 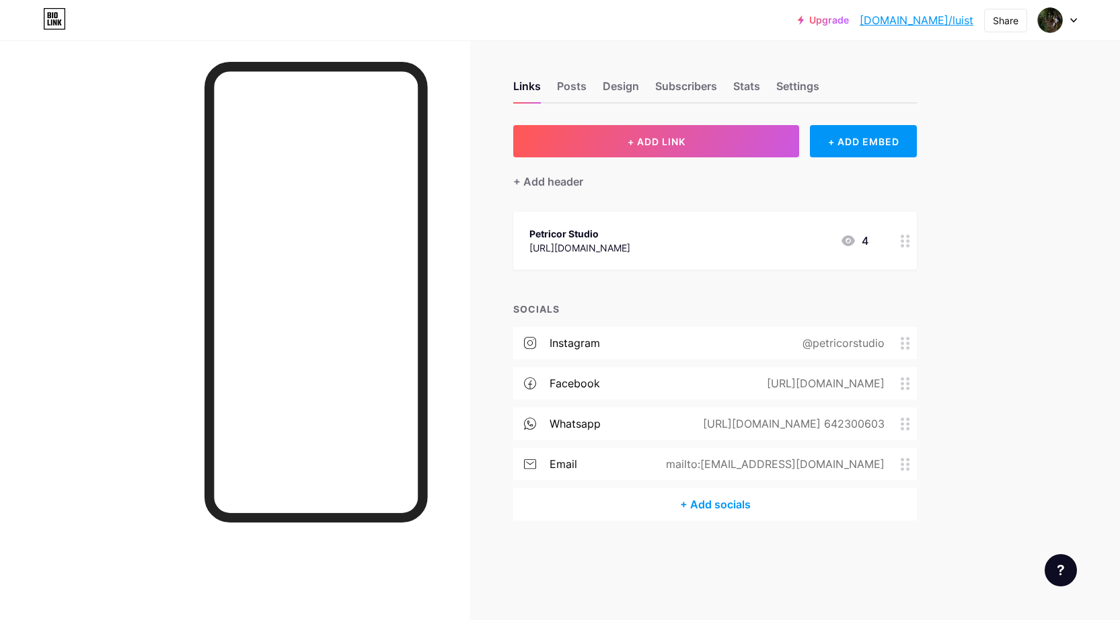 What do you see at coordinates (747, 90) in the screenshot?
I see `div: Stats` at bounding box center [747, 90].